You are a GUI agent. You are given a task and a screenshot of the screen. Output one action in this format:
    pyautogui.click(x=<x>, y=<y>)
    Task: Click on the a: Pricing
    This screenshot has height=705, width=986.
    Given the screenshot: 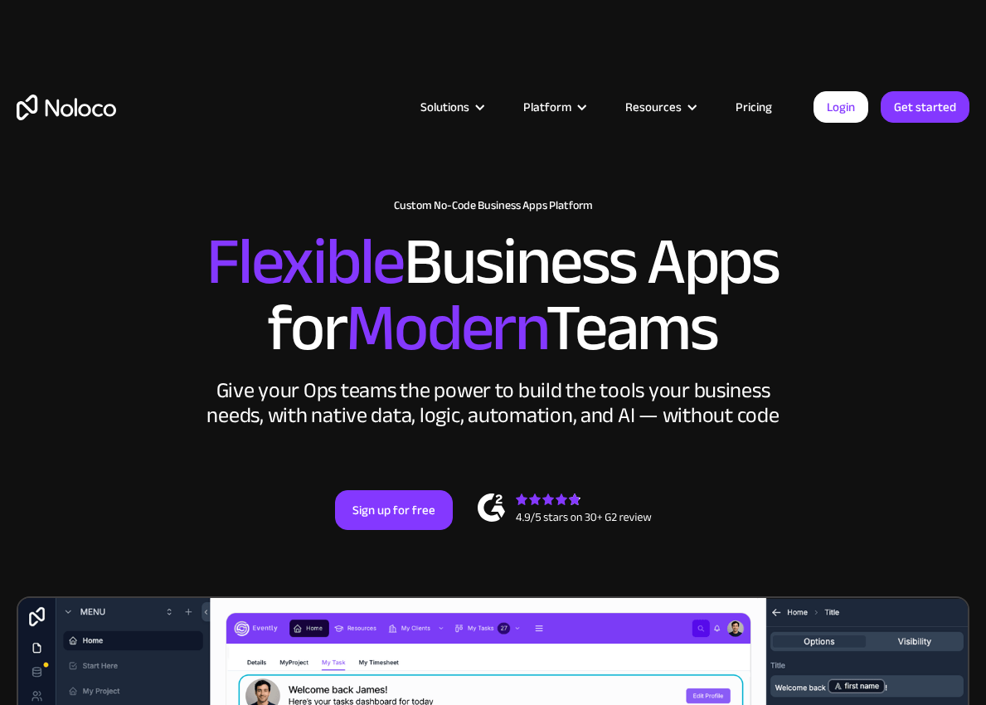 What is the action you would take?
    pyautogui.click(x=754, y=107)
    